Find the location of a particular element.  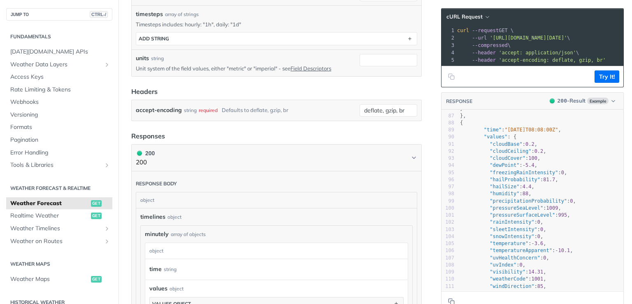

span: Weather Data Layers is located at coordinates (56, 65).